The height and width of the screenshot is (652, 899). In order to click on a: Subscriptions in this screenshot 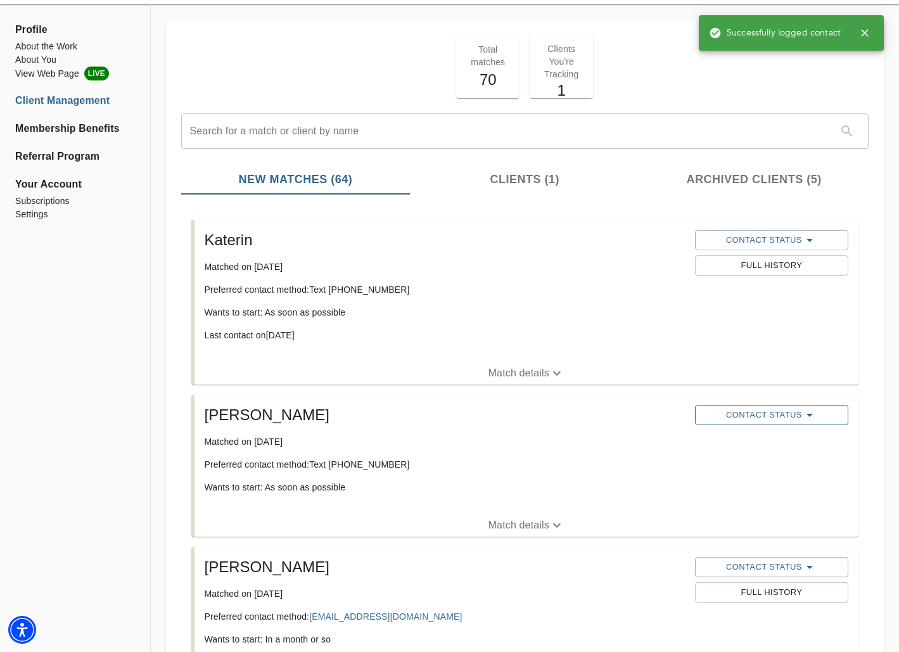, I will do `click(75, 201)`.